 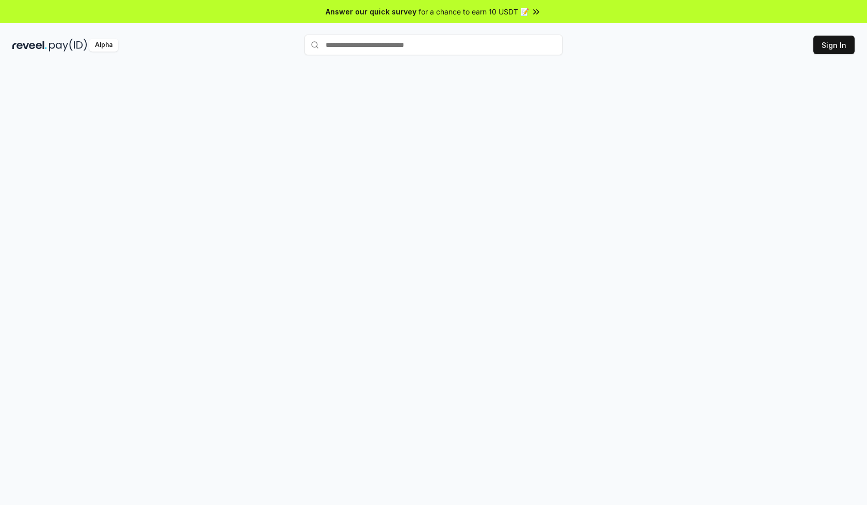 What do you see at coordinates (104, 45) in the screenshot?
I see `div: Alpha` at bounding box center [104, 45].